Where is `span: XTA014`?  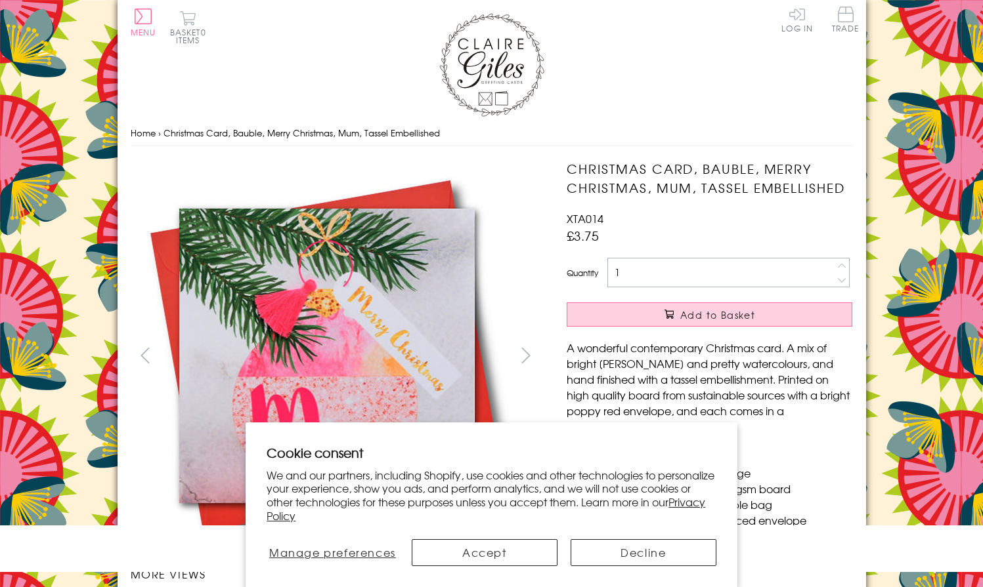
span: XTA014 is located at coordinates (585, 219).